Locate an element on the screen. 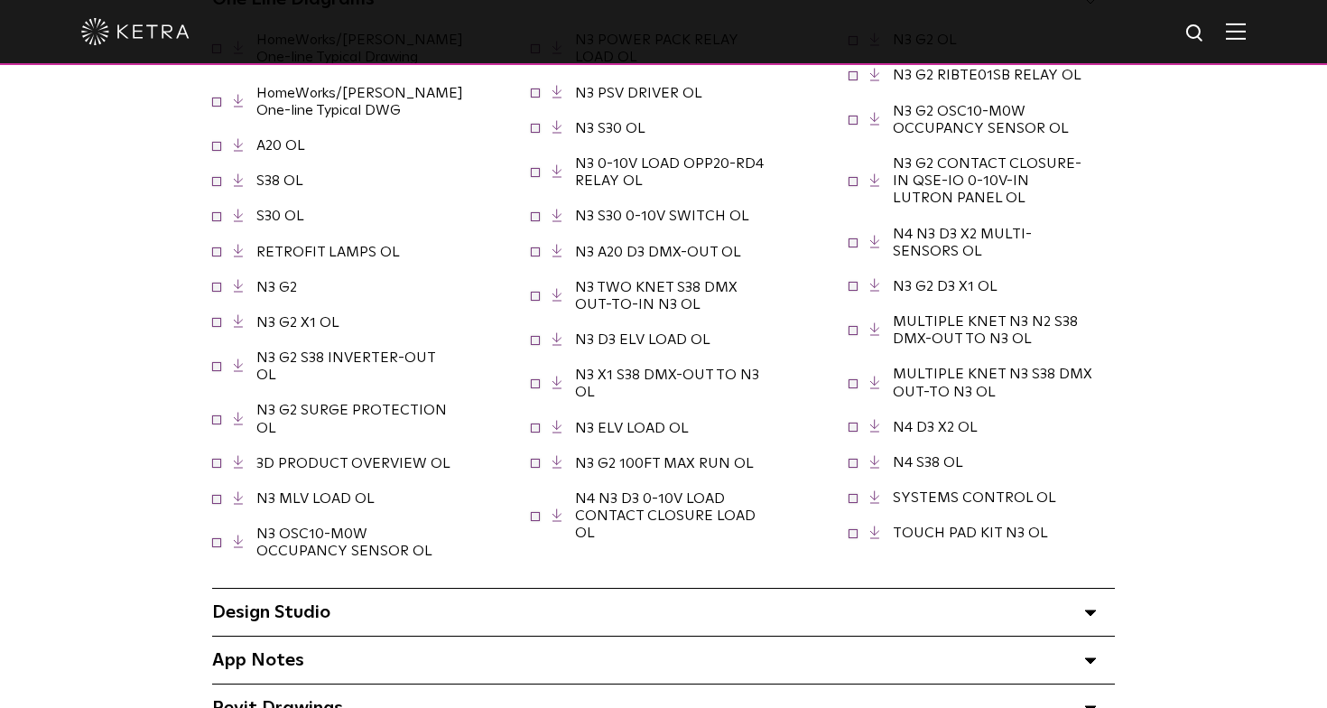 This screenshot has width=1327, height=708. a: TOUCH PAD KIT N3 OL is located at coordinates (970, 533).